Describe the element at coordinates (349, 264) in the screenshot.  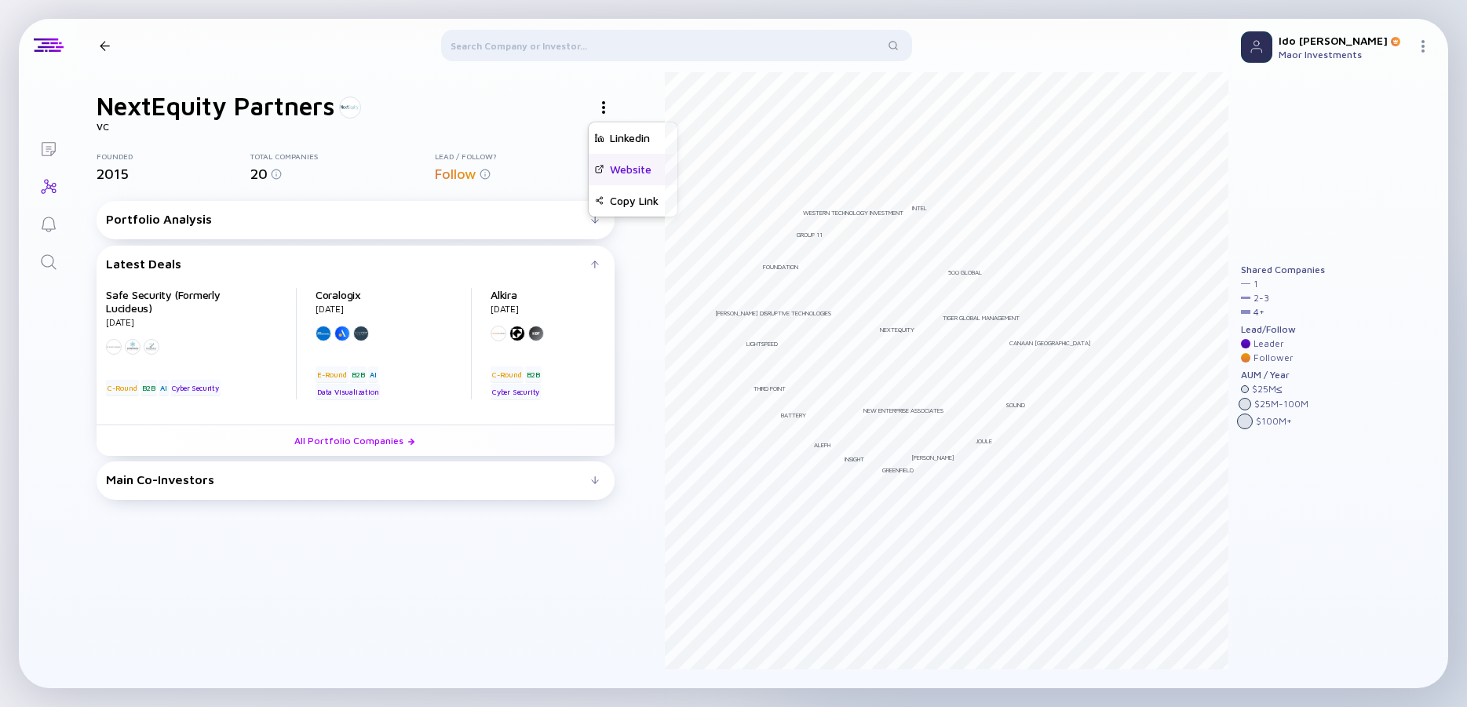
I see `div: Latest Deals` at that location.